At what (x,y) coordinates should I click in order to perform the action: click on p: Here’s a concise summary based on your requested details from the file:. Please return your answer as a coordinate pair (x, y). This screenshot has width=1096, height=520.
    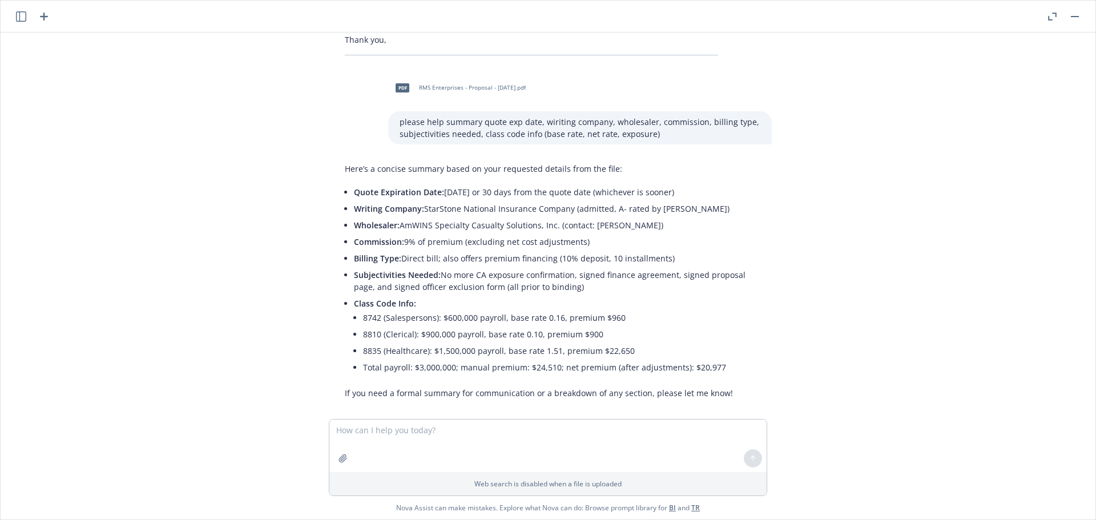
    Looking at the image, I should click on (553, 168).